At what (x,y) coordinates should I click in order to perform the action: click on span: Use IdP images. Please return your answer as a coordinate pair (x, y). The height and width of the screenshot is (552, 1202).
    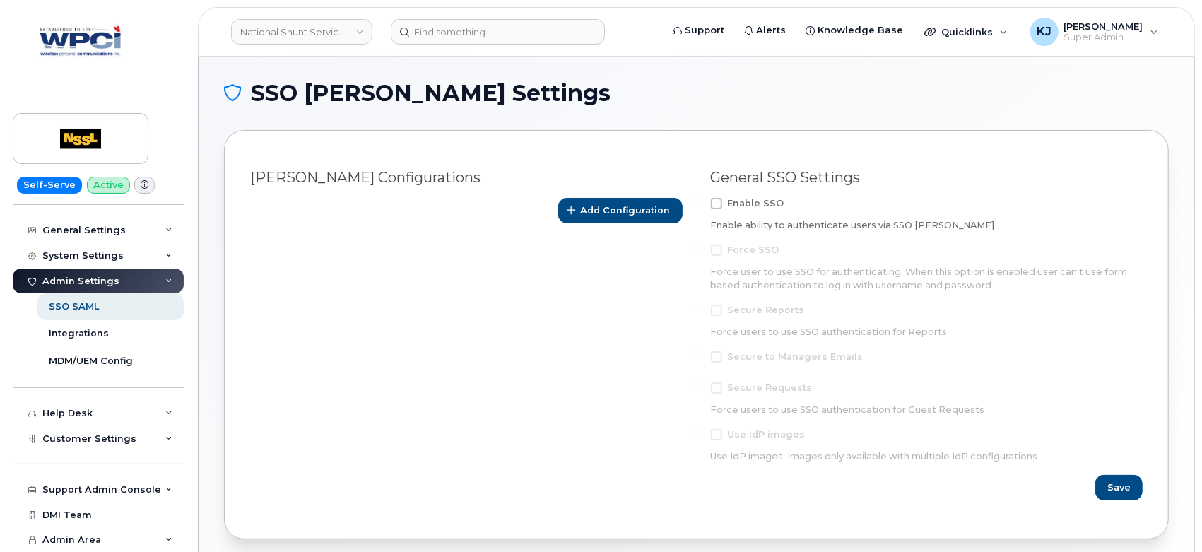
    Looking at the image, I should click on (767, 434).